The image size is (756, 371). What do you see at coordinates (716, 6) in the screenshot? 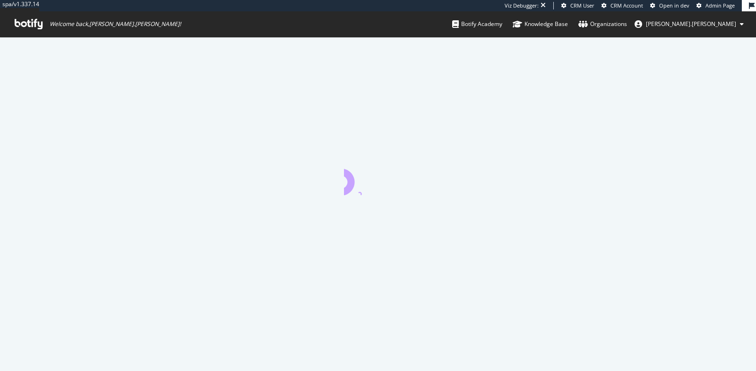
I see `a: Admin Page` at bounding box center [716, 6].